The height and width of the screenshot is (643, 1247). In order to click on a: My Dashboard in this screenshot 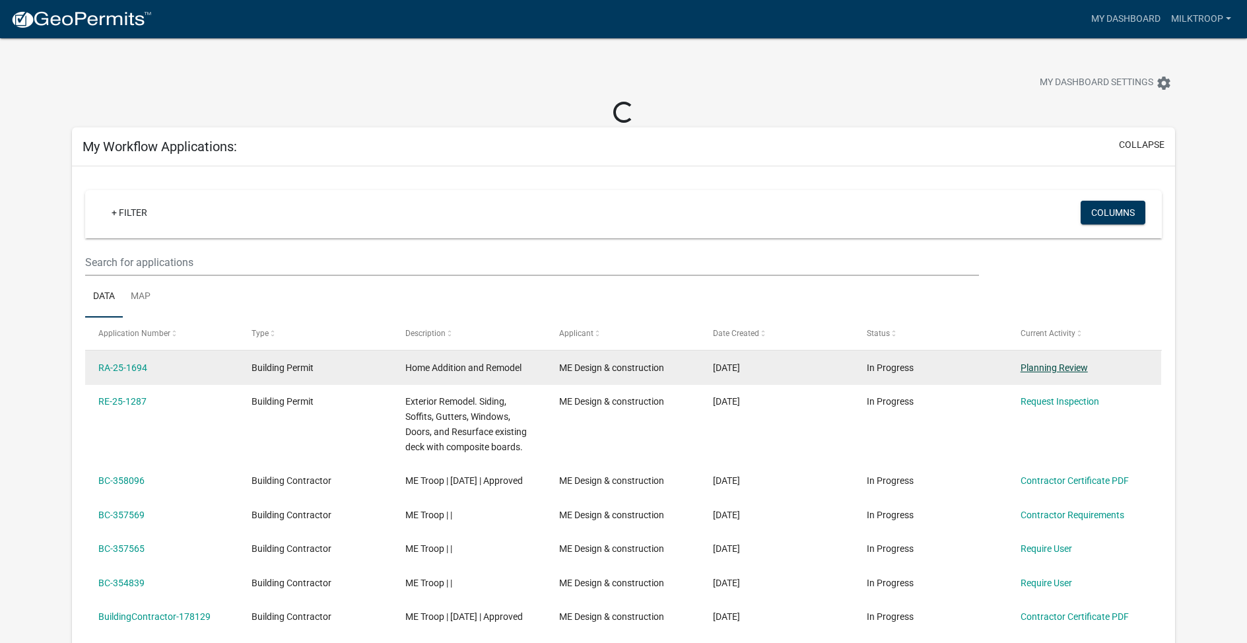, I will do `click(1126, 19)`.